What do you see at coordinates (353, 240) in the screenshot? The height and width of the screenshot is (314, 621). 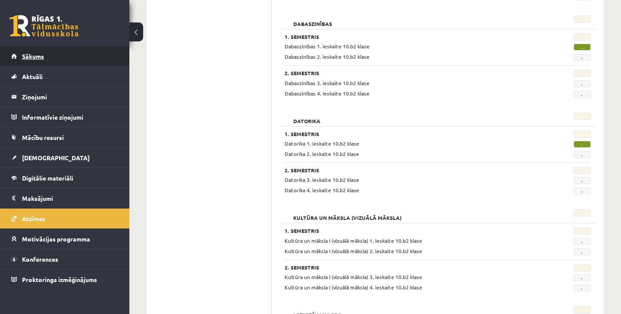 I see `span: Kultūra un māksla I (vizuālā māksla) 1. ieskaite 10.b2 klase` at bounding box center [353, 240].